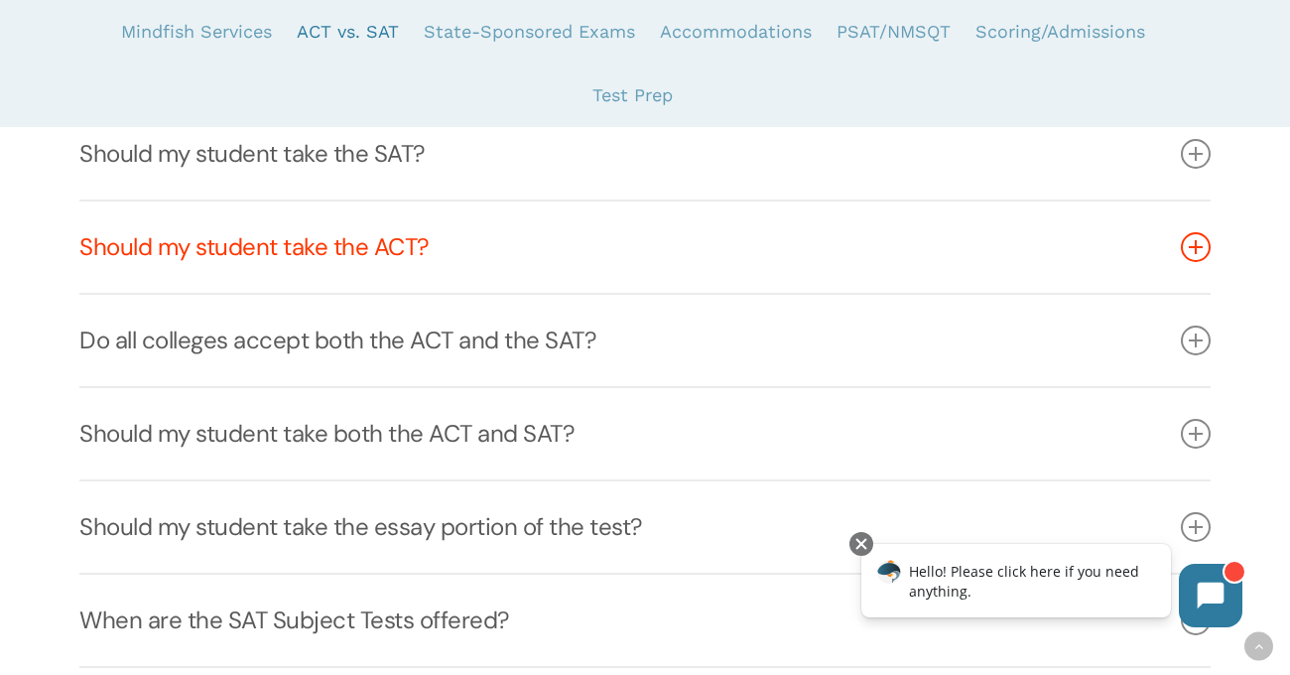  Describe the element at coordinates (645, 247) in the screenshot. I see `a: Should my student take the ACT?` at that location.